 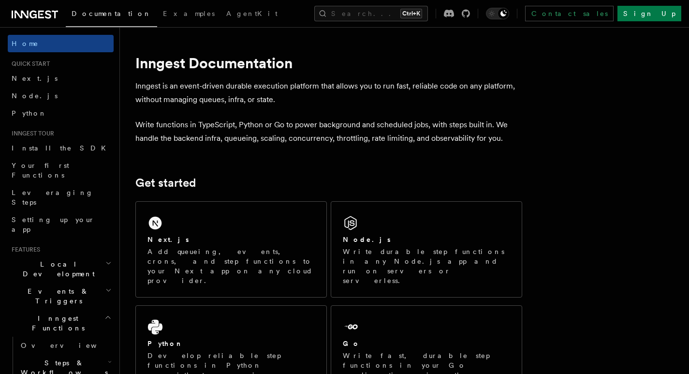 I want to click on p: Write functions in TypeScript, Python or Go to power background and scheduled jobs, with steps bu..., so click(x=329, y=131).